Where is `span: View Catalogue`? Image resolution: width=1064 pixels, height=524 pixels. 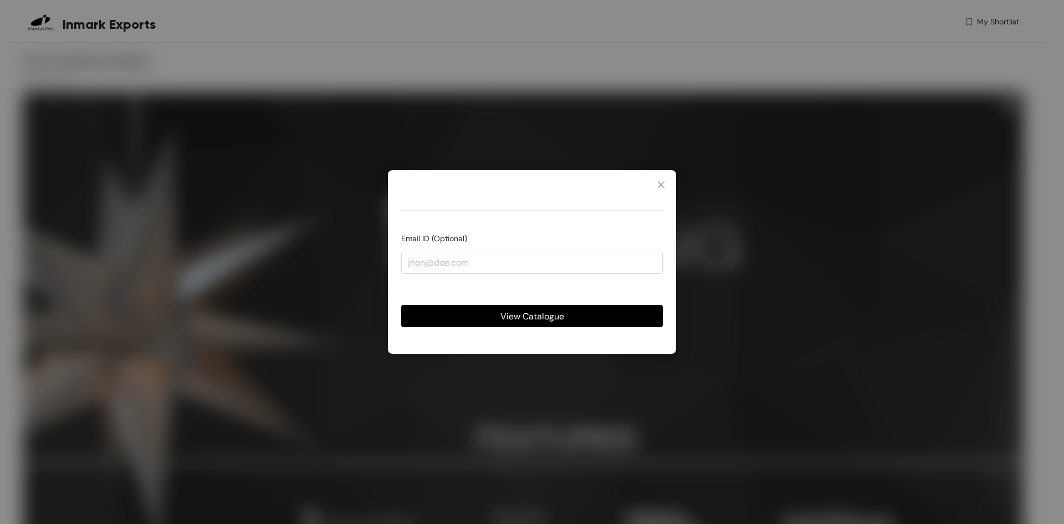 span: View Catalogue is located at coordinates (532, 315).